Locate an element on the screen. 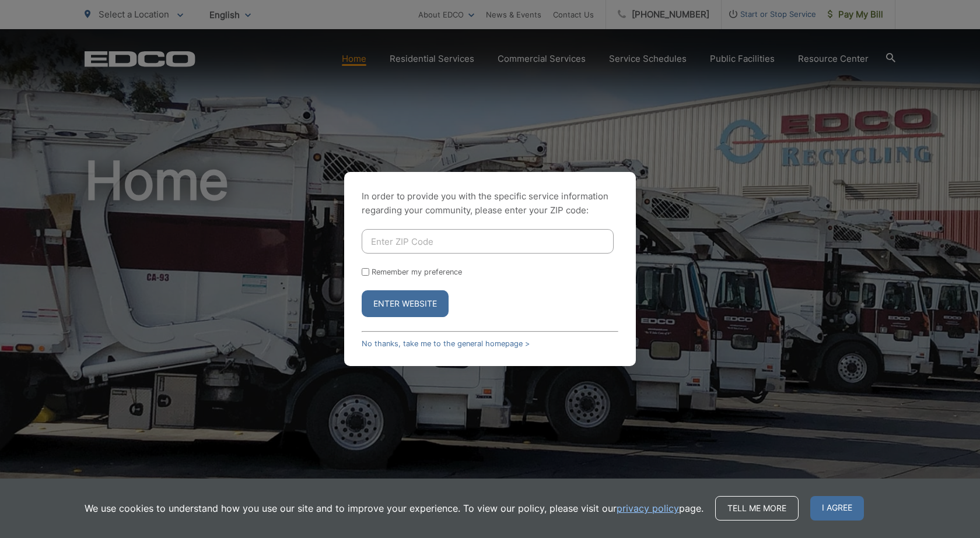 The width and height of the screenshot is (980, 538). input: Enter ZIP Code is located at coordinates (487, 241).